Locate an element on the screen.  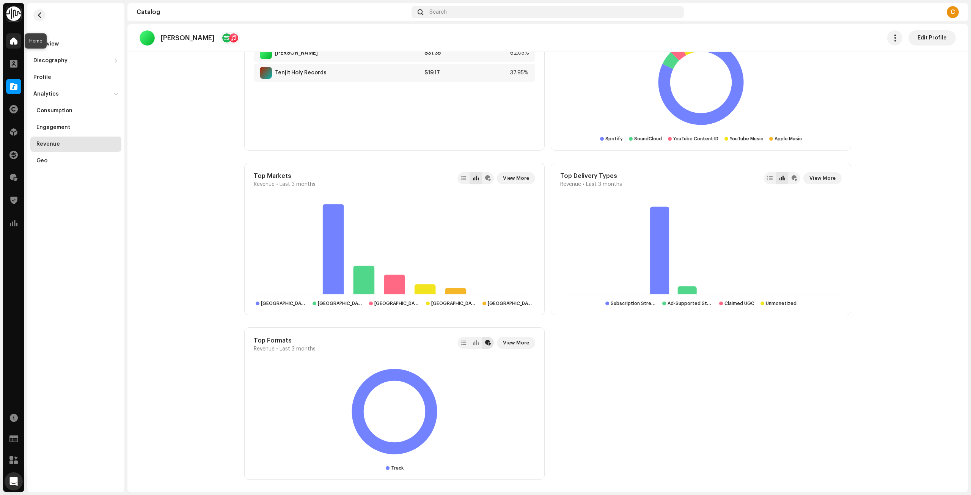
div: 62.05% is located at coordinates (520, 53).